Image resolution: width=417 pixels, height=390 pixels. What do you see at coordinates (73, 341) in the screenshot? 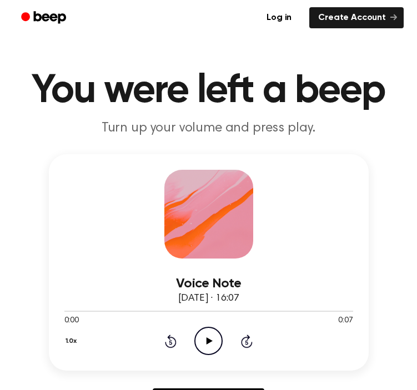
I see `button: 1.0x` at bounding box center [73, 341].